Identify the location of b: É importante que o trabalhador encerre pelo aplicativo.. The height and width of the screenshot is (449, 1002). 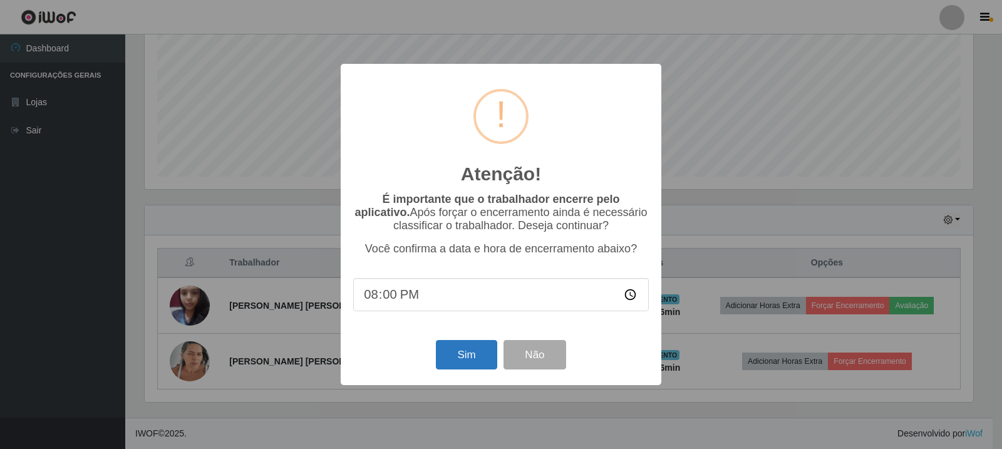
(487, 205).